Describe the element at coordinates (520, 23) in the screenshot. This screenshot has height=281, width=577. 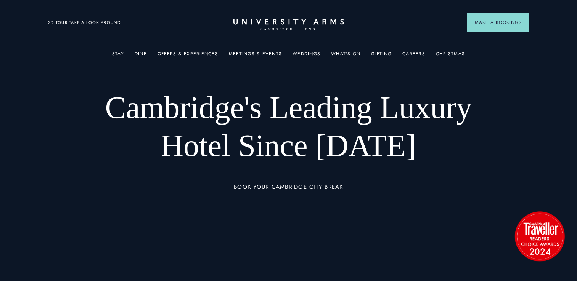
I see `img: Arrow icon` at that location.